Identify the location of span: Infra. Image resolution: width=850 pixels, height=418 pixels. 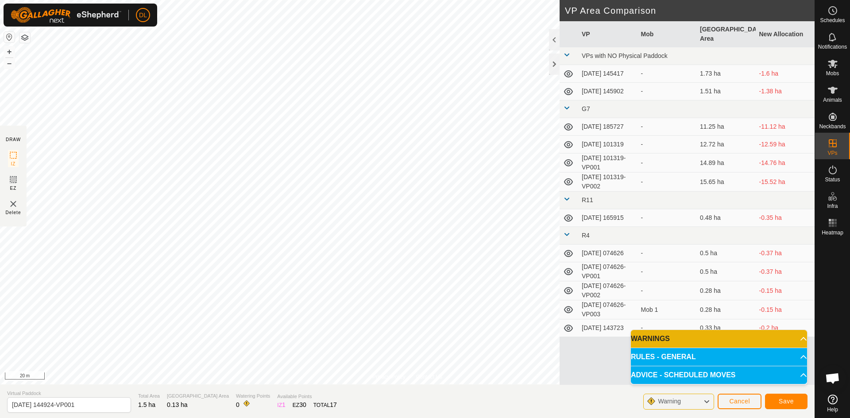
(832, 206).